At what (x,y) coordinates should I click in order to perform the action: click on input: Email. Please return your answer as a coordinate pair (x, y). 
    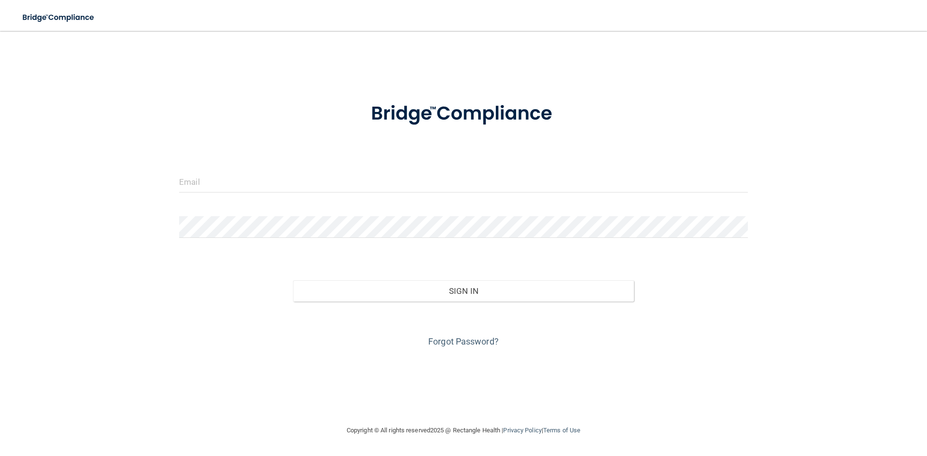
    Looking at the image, I should click on (464, 182).